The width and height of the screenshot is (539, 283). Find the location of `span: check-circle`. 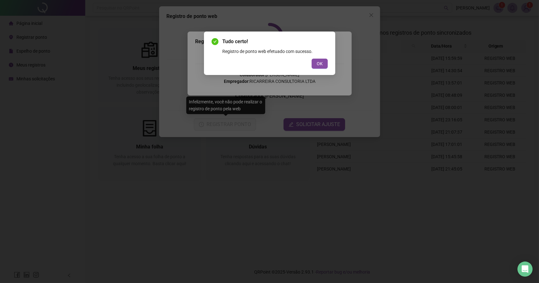

span: check-circle is located at coordinates (215, 42).